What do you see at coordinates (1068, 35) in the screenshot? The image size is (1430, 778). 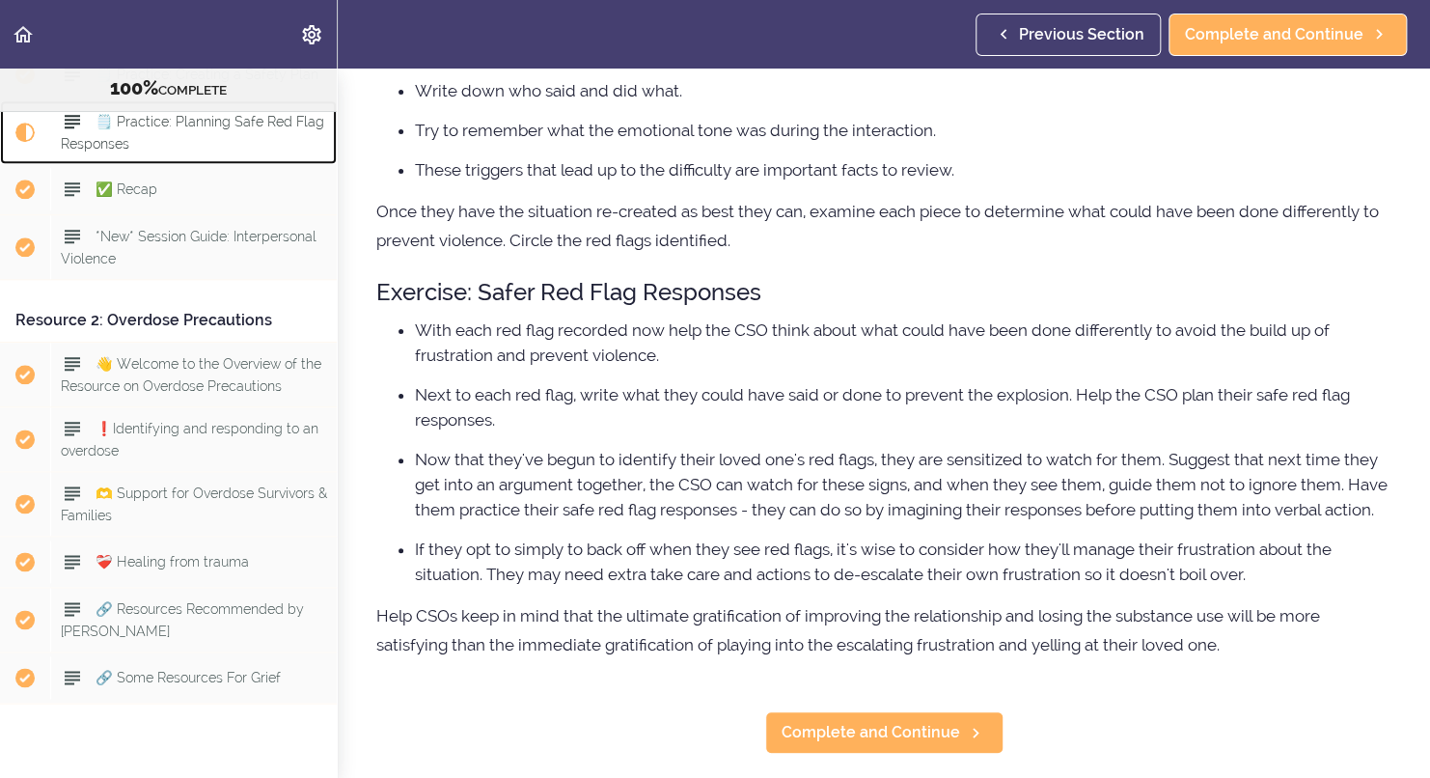 I see `a: Previous Section` at bounding box center [1068, 35].